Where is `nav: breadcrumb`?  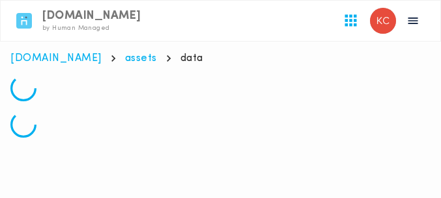
nav: breadcrumb is located at coordinates (220, 59).